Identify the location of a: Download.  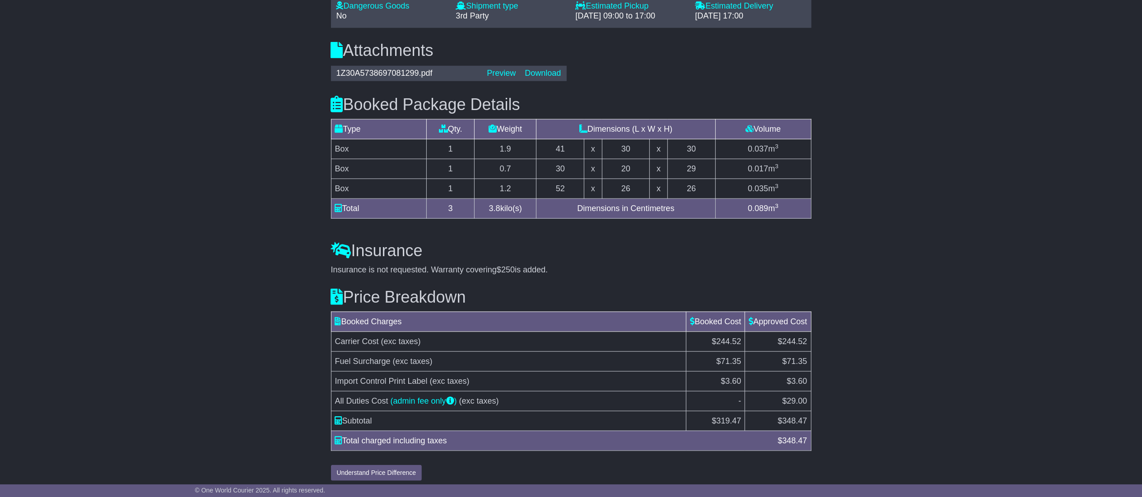
(543, 73).